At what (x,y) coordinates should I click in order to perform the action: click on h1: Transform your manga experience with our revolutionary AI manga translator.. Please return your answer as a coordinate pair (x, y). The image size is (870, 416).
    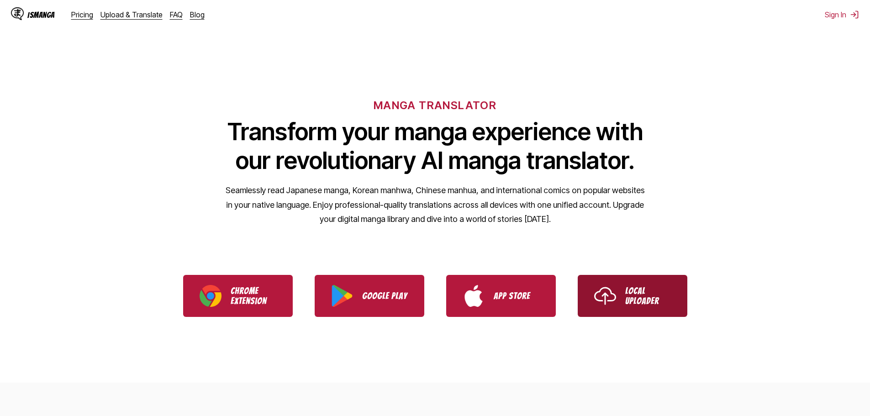
    Looking at the image, I should click on (435, 146).